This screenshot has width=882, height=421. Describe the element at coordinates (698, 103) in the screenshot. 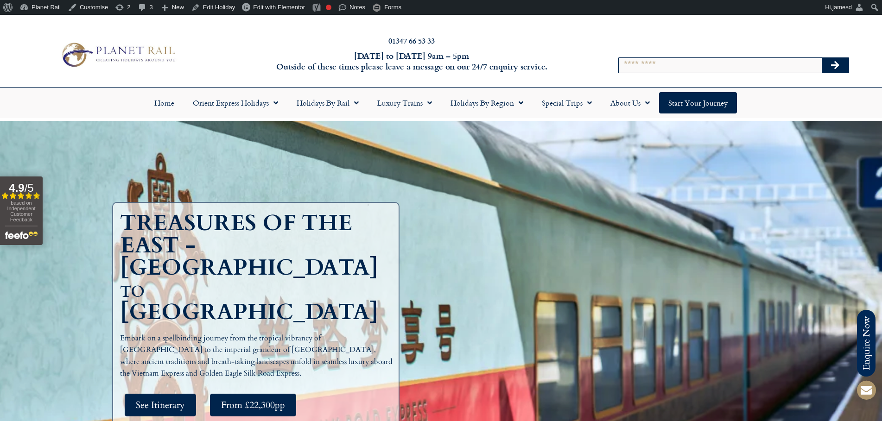

I see `a: Start your Journey` at that location.